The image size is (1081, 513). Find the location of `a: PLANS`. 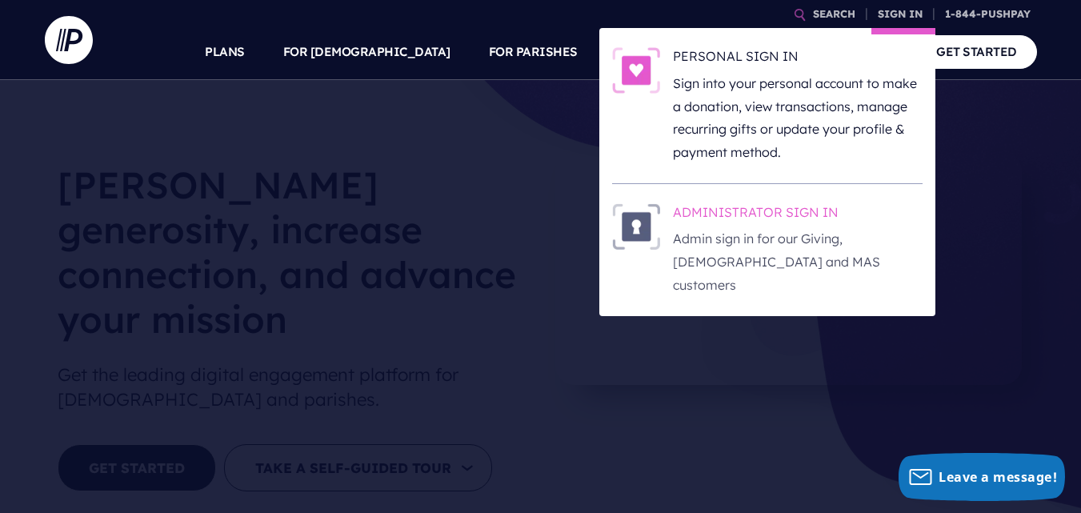

a: PLANS is located at coordinates (225, 52).